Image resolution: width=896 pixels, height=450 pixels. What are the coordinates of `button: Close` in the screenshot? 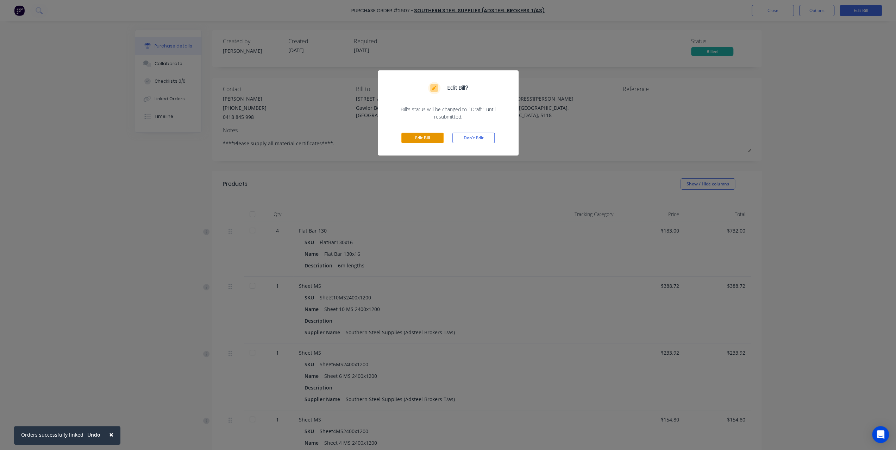 It's located at (111, 435).